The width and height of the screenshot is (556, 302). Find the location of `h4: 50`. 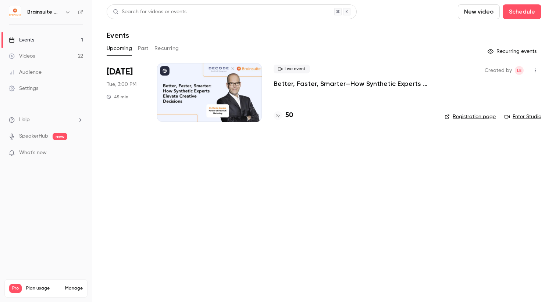

h4: 50 is located at coordinates (289, 115).